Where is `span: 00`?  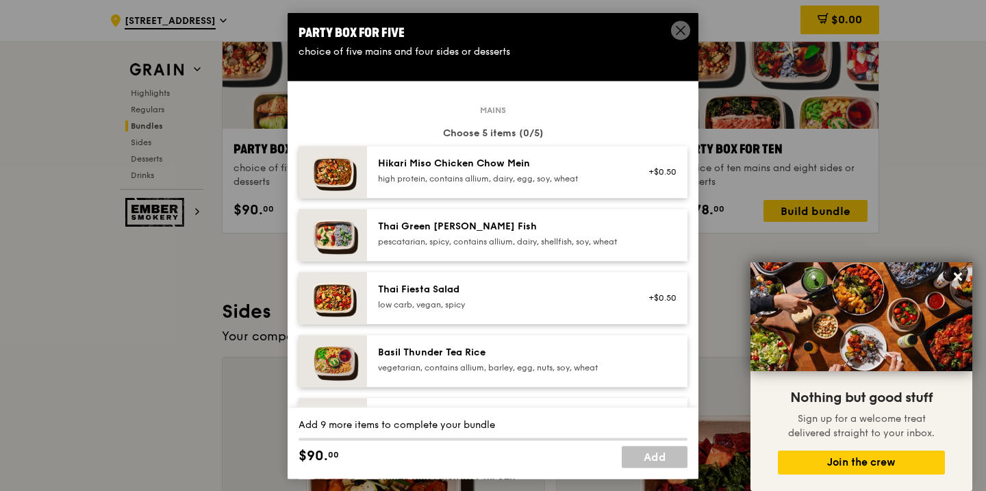
span: 00 is located at coordinates (334, 455).